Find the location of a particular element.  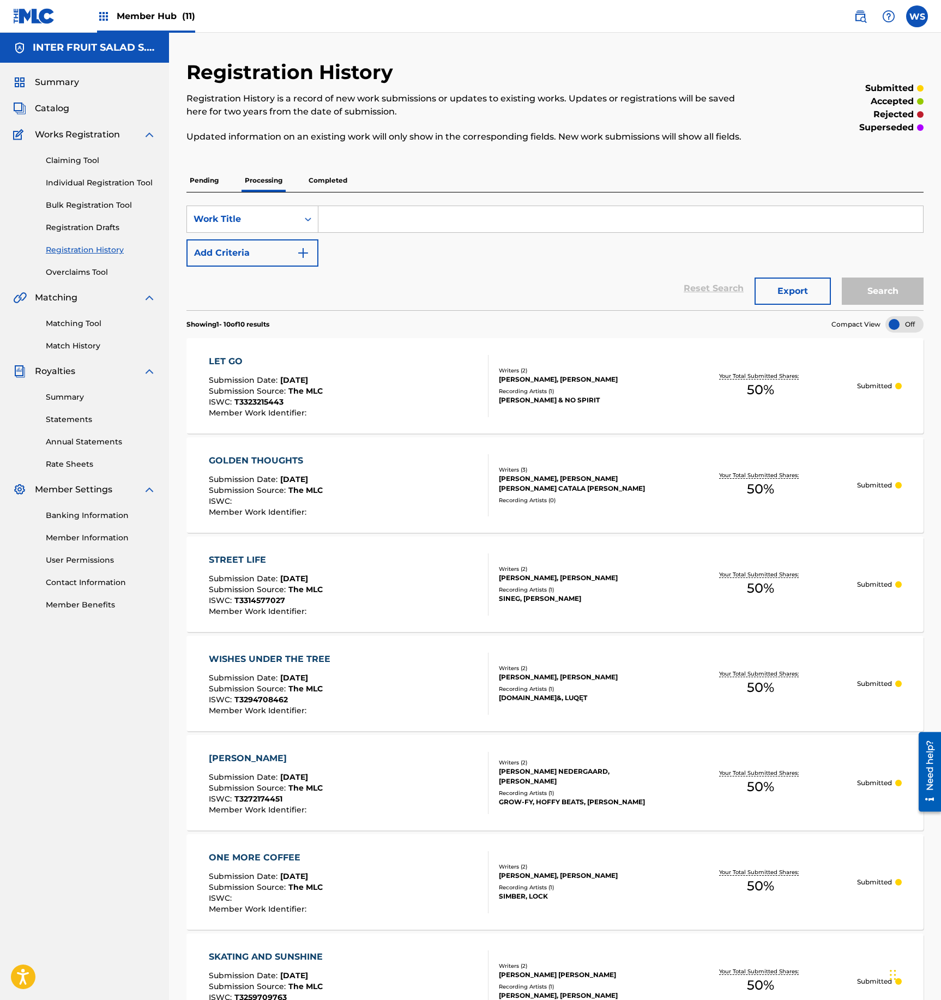

span: Member Hub is located at coordinates (156, 16).